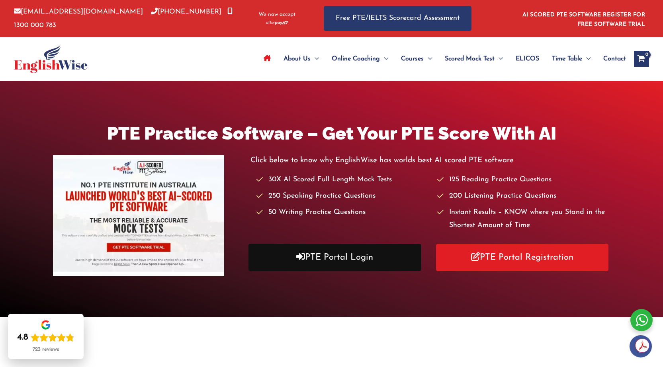 This screenshot has width=663, height=367. Describe the element at coordinates (46, 350) in the screenshot. I see `div: 723 reviews` at that location.